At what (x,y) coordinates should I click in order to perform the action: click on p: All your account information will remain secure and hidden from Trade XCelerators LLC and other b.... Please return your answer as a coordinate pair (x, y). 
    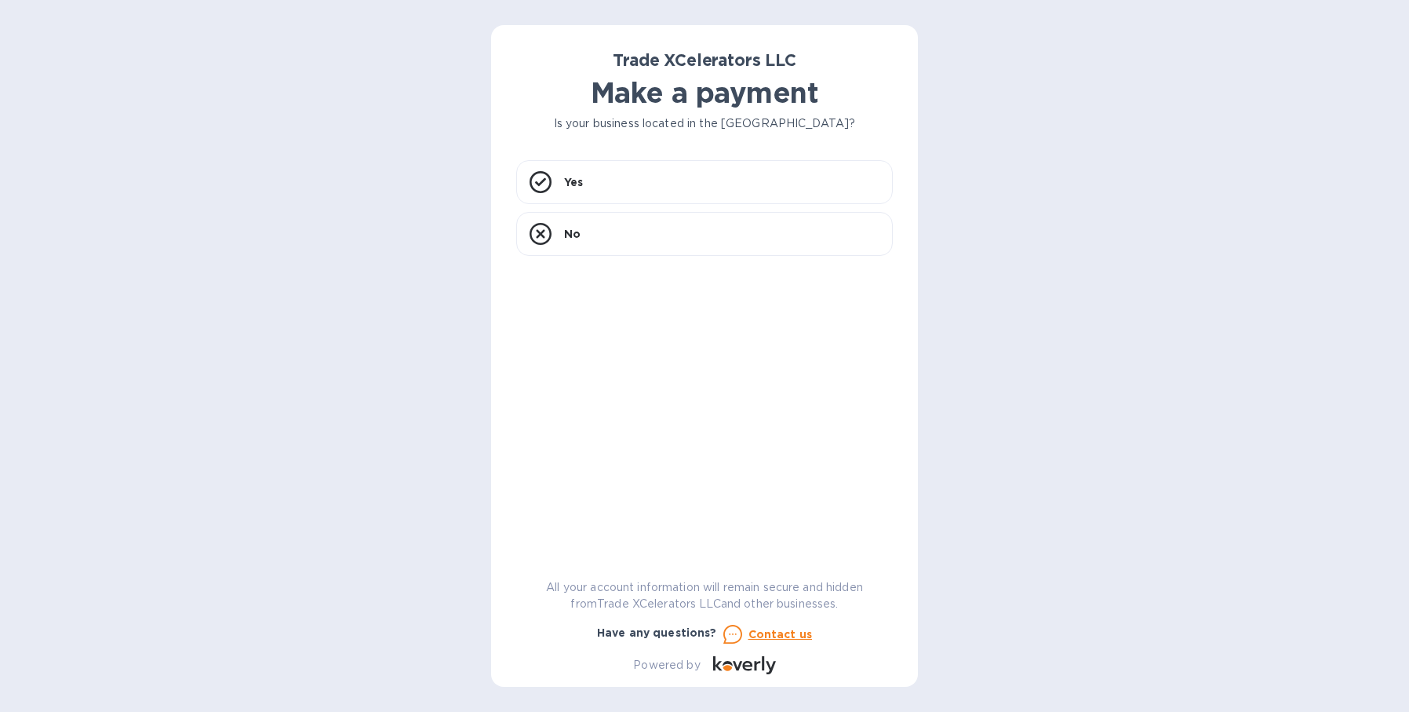
    Looking at the image, I should click on (704, 595).